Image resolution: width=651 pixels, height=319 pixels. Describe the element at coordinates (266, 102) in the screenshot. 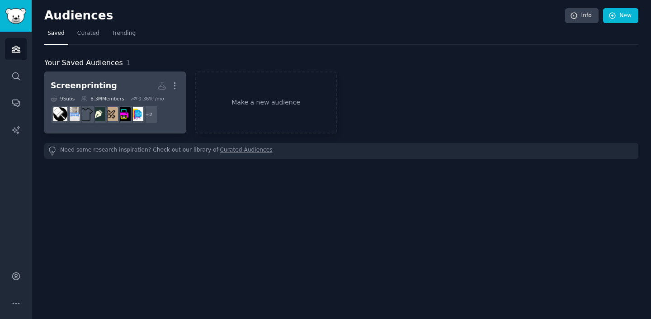

I see `a: Make a new audience` at that location.